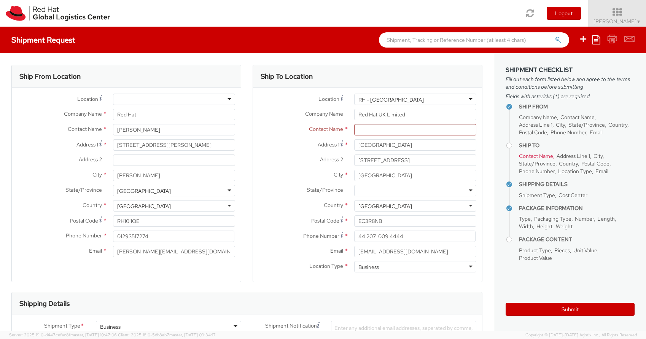 The image size is (646, 339). I want to click on img: rh-logistics-00dfa346123c4ec078e1.svg, so click(58, 13).